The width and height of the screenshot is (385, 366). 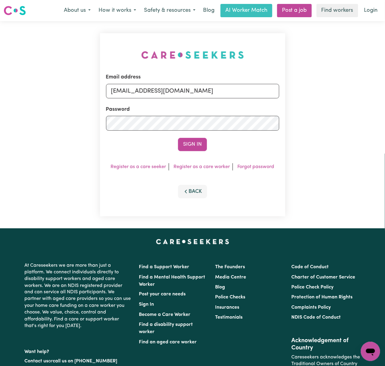 I want to click on a: Testimonials, so click(x=229, y=317).